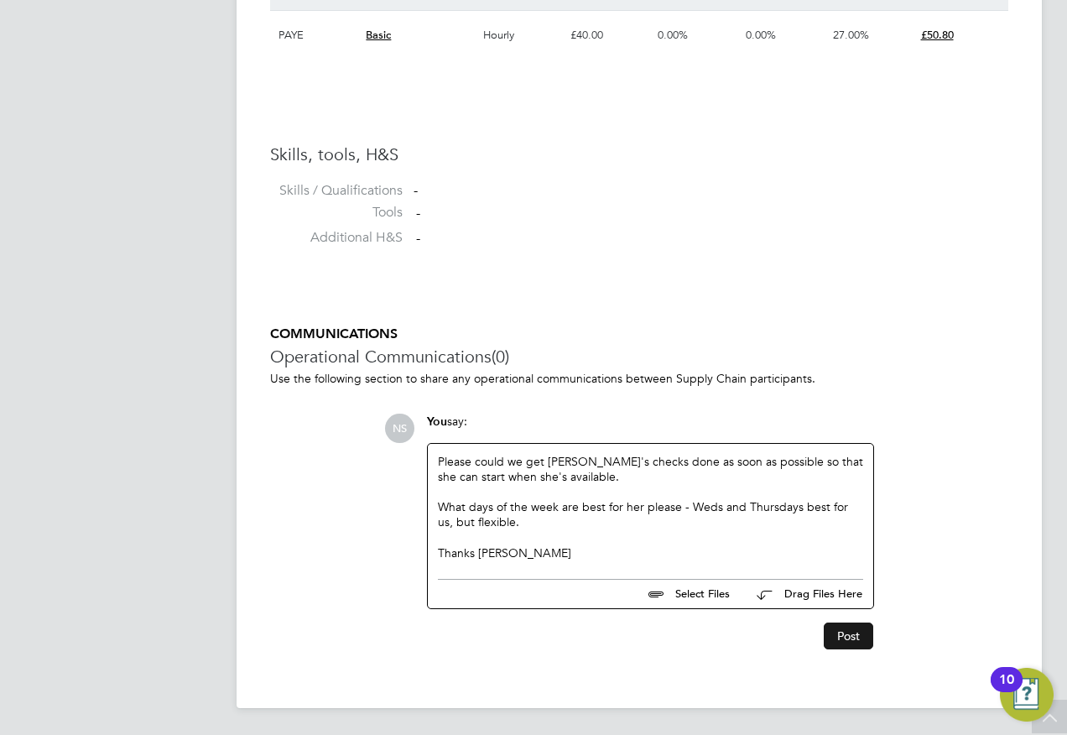 The image size is (1067, 735). Describe the element at coordinates (848, 636) in the screenshot. I see `button: Post` at that location.